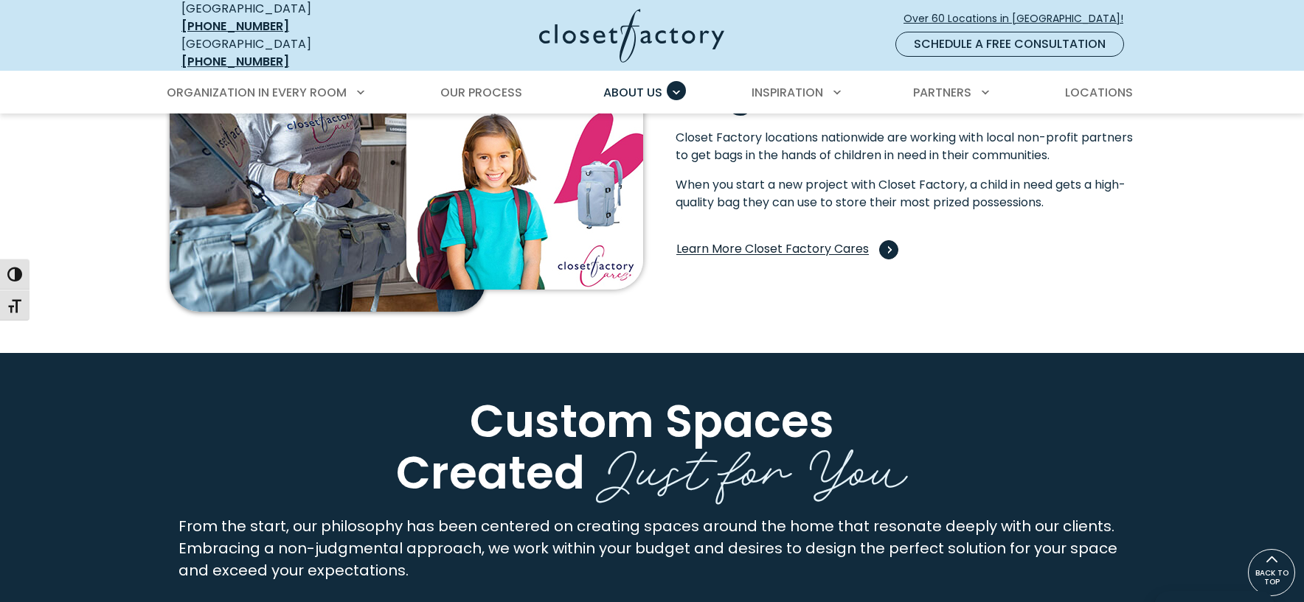 Image resolution: width=1304 pixels, height=602 pixels. What do you see at coordinates (490, 473) in the screenshot?
I see `span: Created` at bounding box center [490, 473].